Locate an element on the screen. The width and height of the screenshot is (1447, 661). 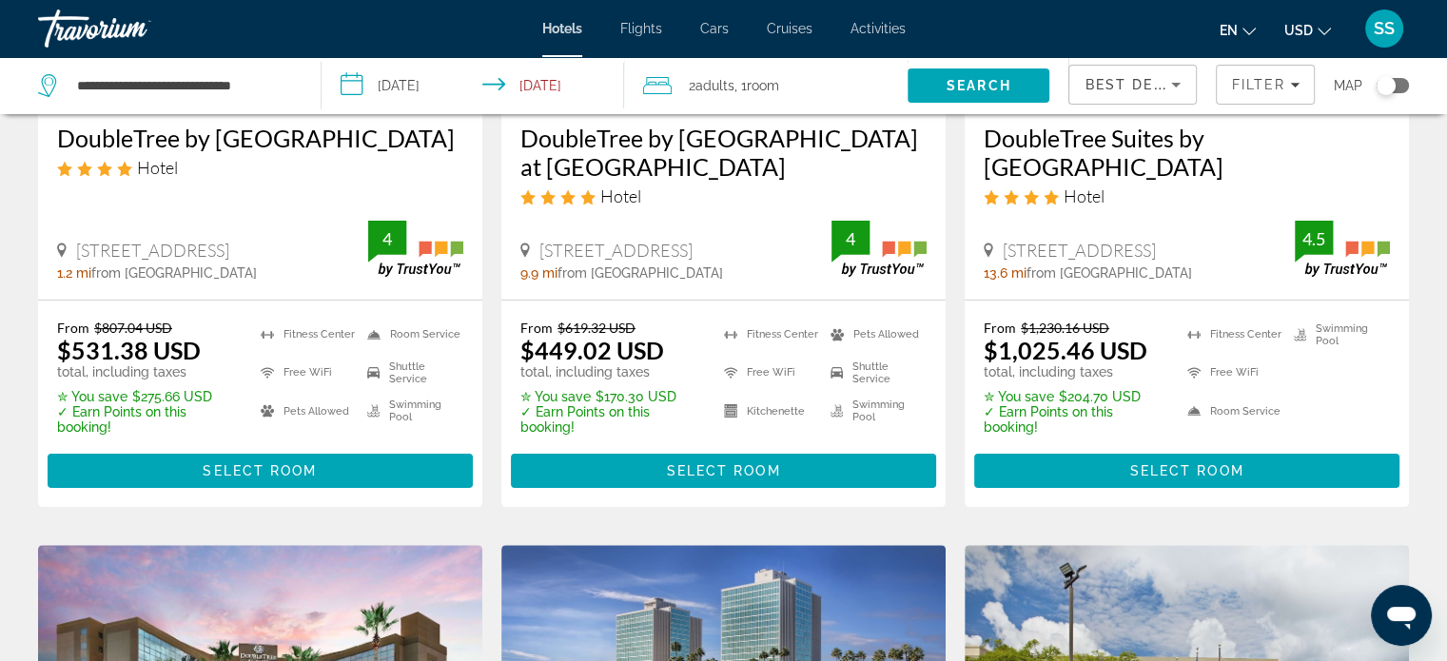
div: 4.5 is located at coordinates (1314, 239).